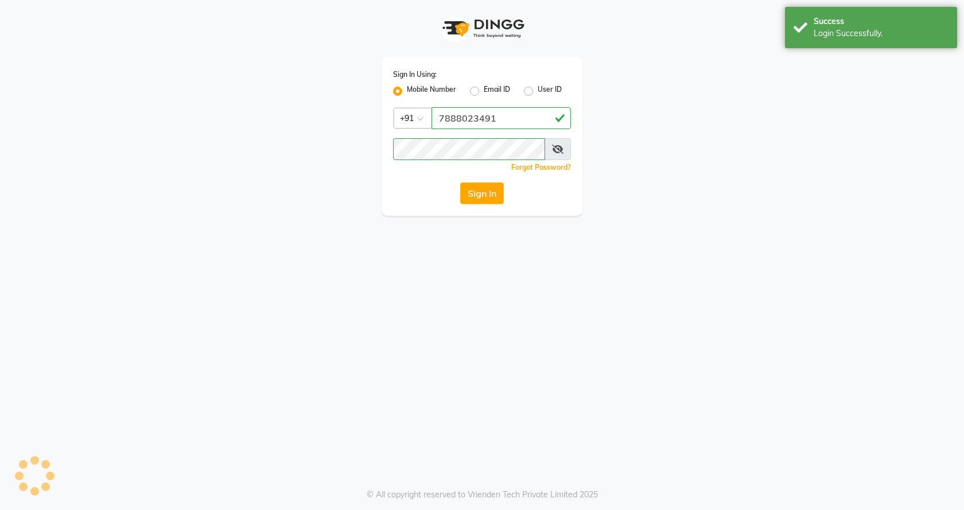  Describe the element at coordinates (415, 75) in the screenshot. I see `label: Sign In Using:` at that location.